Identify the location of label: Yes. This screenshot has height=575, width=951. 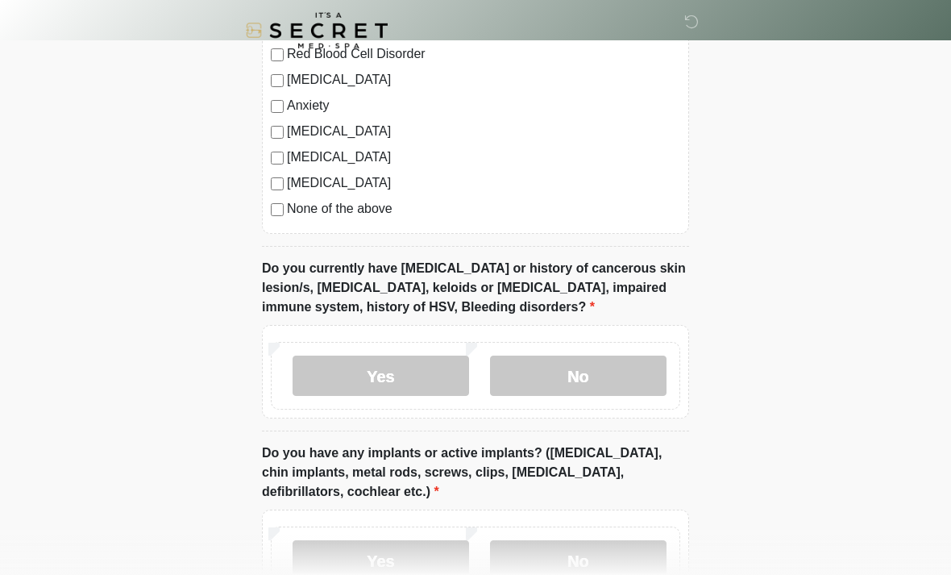
(380, 376).